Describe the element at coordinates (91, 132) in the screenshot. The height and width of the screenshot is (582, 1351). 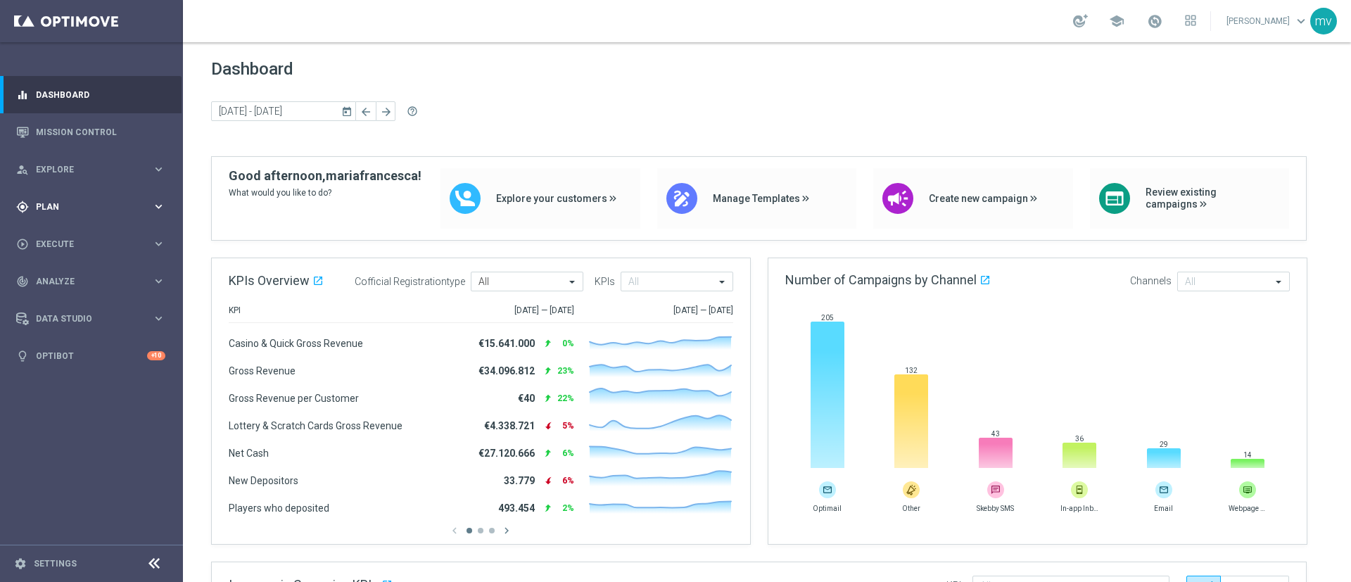
I see `div: Mission Control` at that location.